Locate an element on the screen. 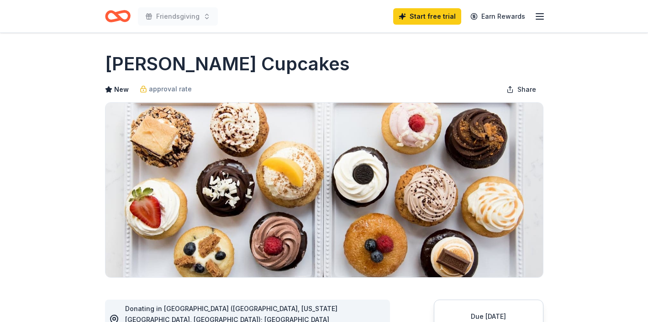  a: Start free trial is located at coordinates (427, 16).